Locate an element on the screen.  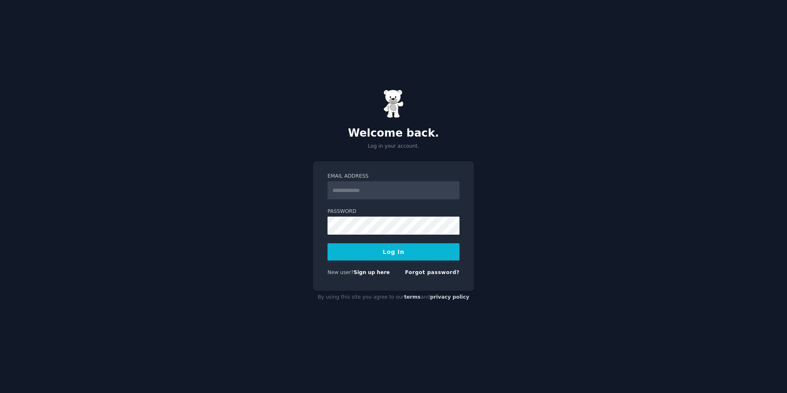
h2: Welcome back. is located at coordinates (394, 133).